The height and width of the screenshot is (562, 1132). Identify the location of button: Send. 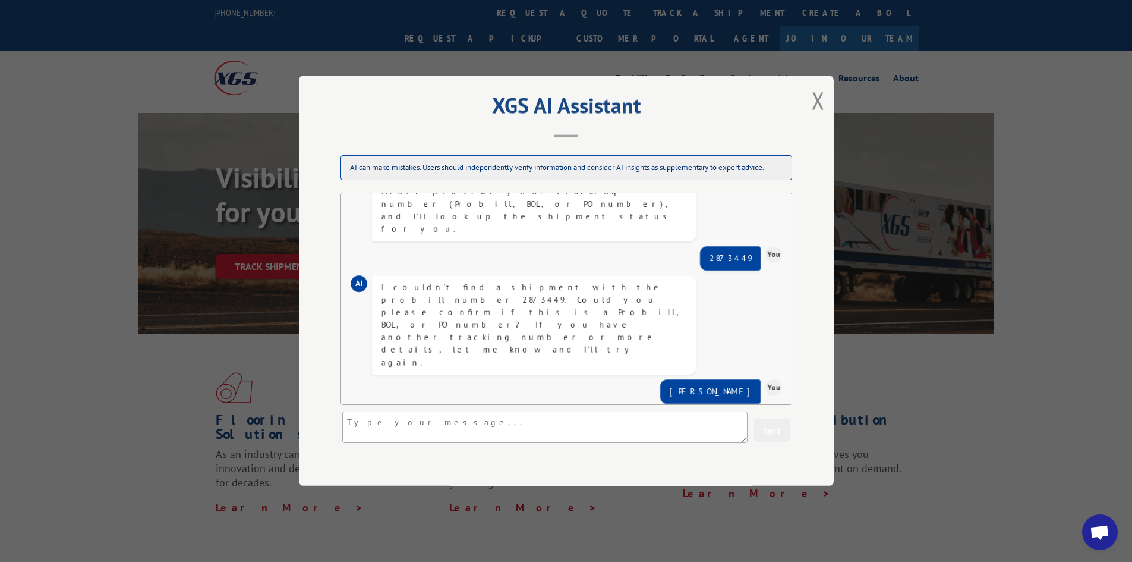
(772, 431).